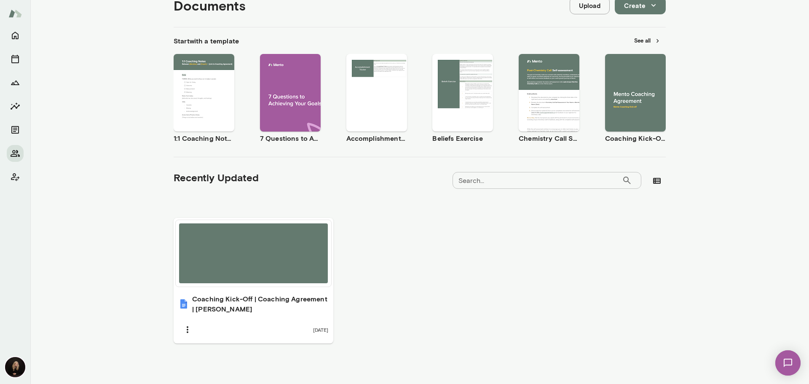  I want to click on button: Home, so click(15, 35).